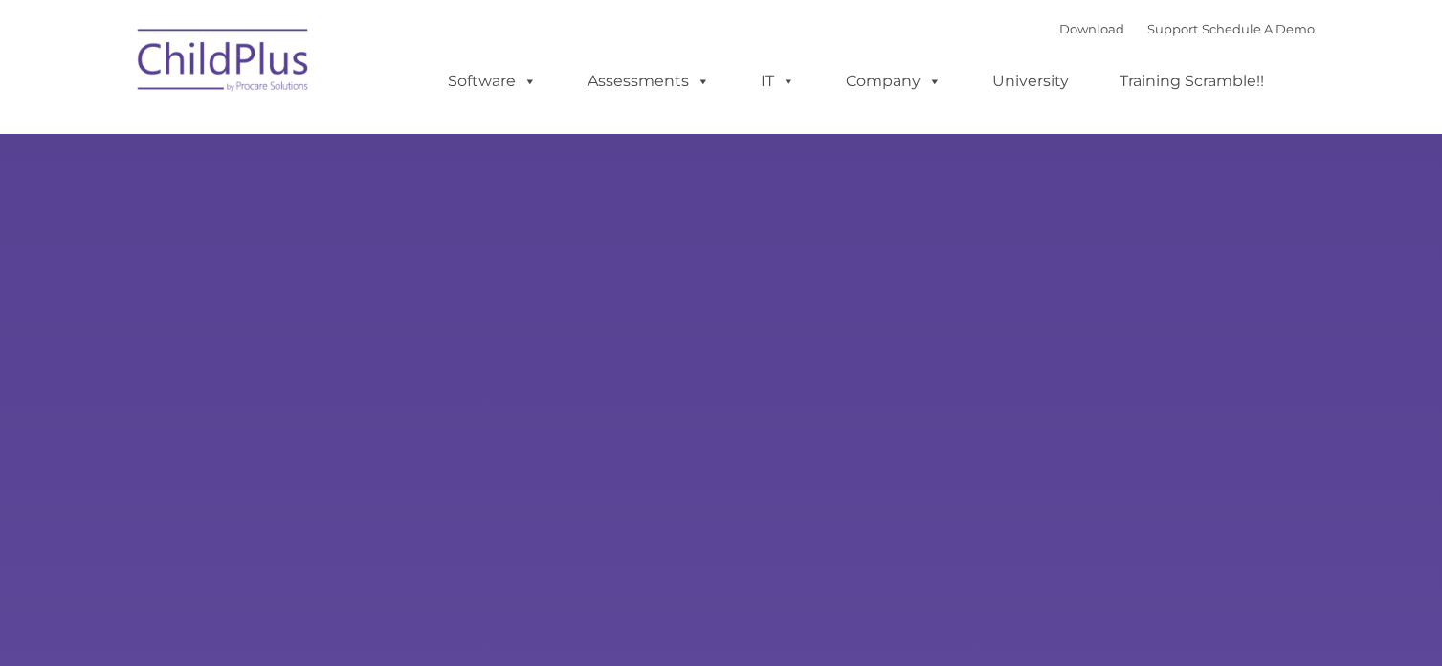 This screenshot has height=666, width=1442. I want to click on a: Assessments, so click(649, 81).